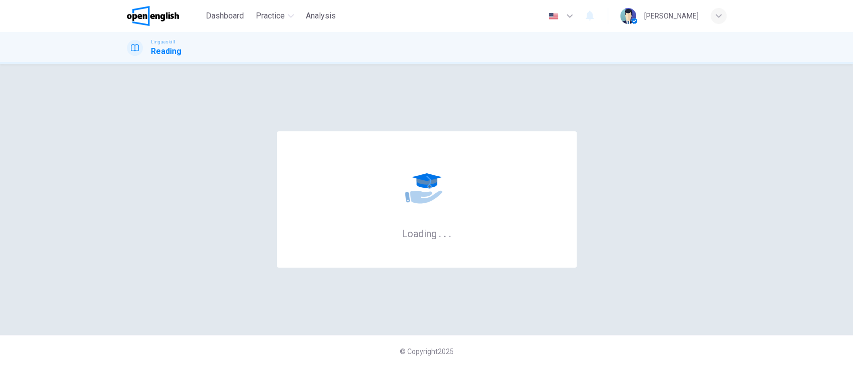 This screenshot has width=853, height=367. I want to click on a: Analysis, so click(321, 16).